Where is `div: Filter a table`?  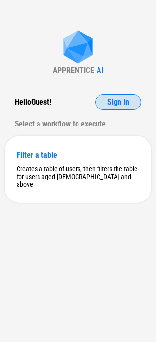 div: Filter a table is located at coordinates (78, 155).